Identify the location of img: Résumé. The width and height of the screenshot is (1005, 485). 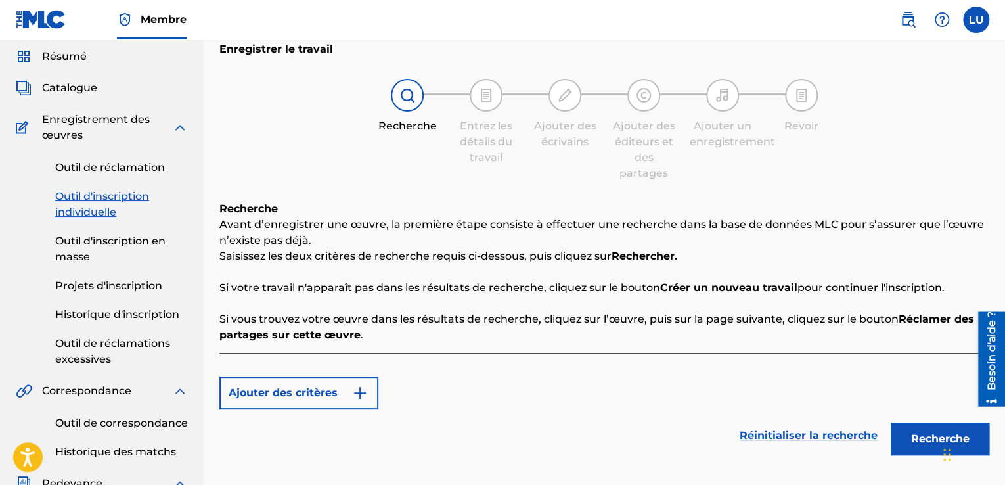
(24, 56).